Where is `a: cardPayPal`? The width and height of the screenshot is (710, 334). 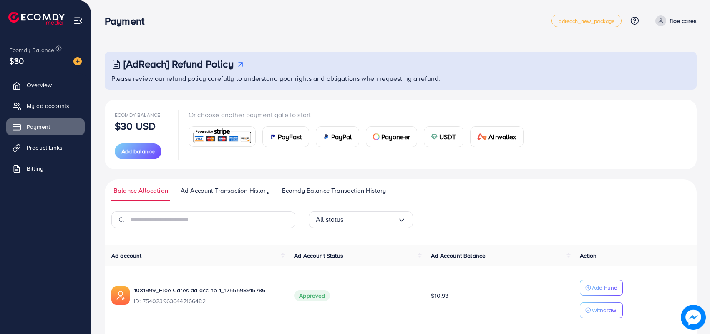
a: cardPayPal is located at coordinates (337, 137).